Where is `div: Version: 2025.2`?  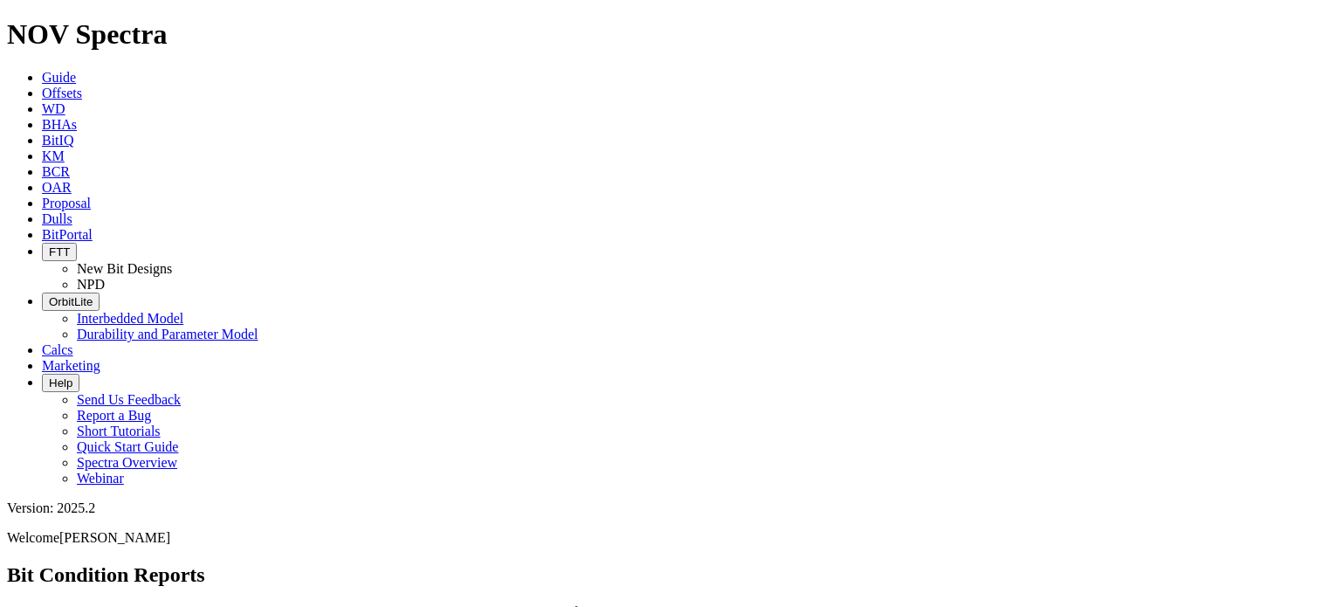 div: Version: 2025.2 is located at coordinates (671, 508).